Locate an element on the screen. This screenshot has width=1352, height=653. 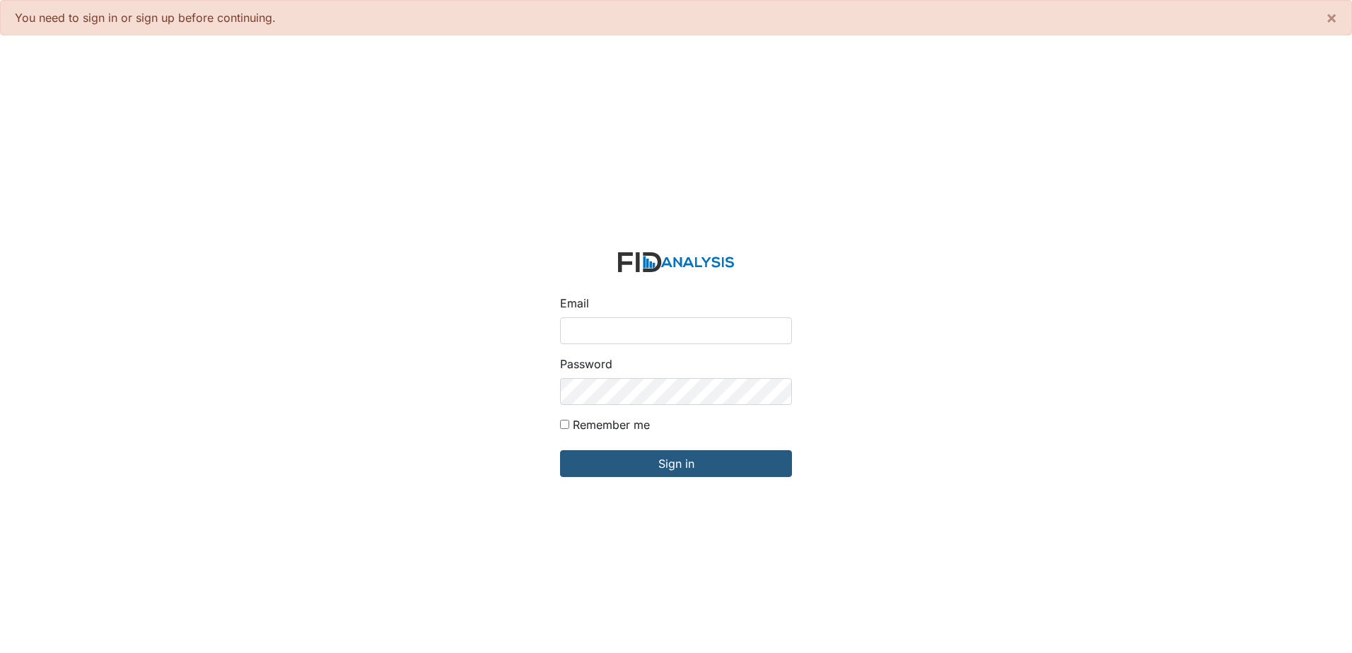
img: logo-2fc8c6e3336f68795322cb6e9a2b9007179b544421de10c17bdaae8622450297.svg is located at coordinates (676, 262).